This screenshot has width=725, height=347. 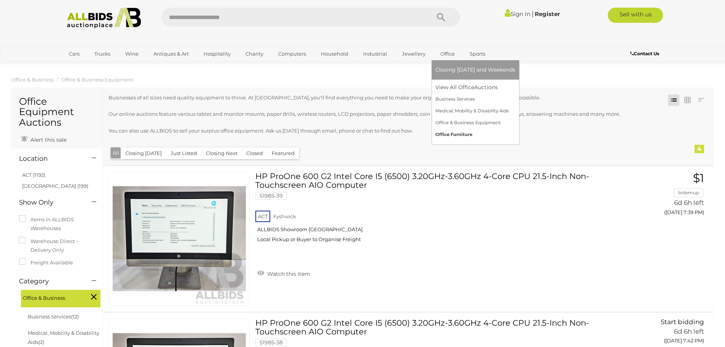 I want to click on label: Items in ALLBIDS Warehouses, so click(x=57, y=224).